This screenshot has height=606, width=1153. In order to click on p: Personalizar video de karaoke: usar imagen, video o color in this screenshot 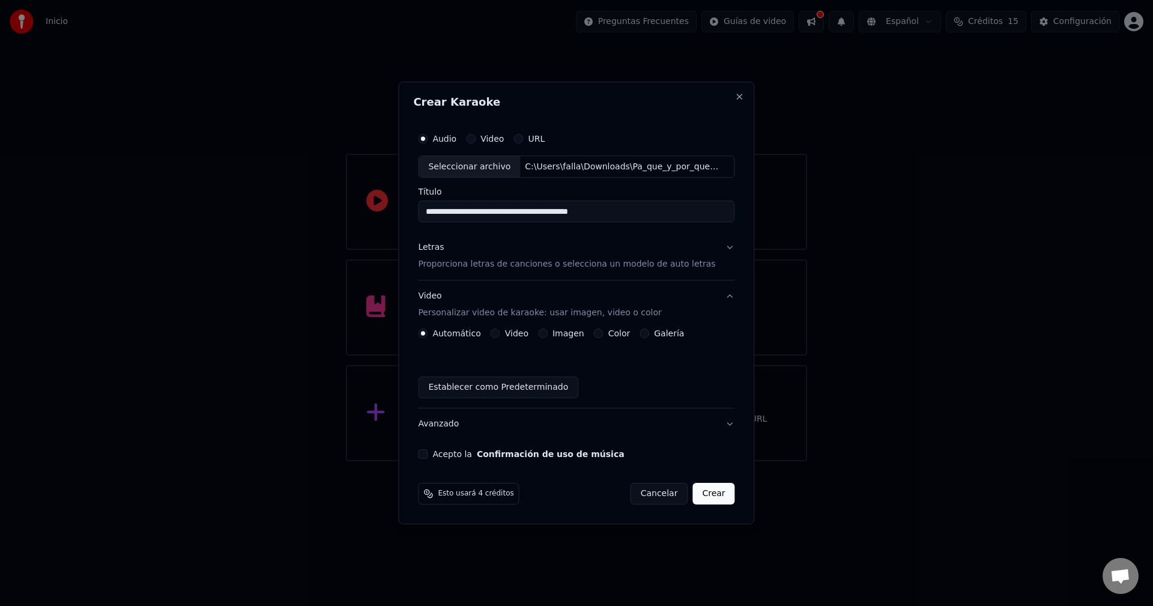, I will do `click(539, 313)`.